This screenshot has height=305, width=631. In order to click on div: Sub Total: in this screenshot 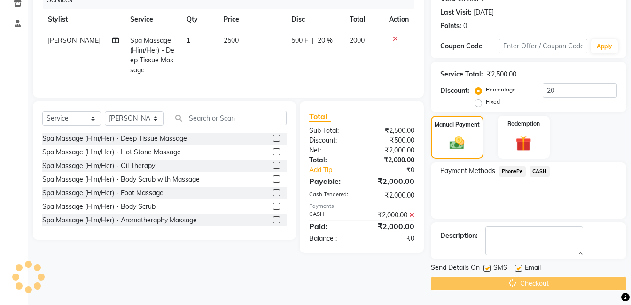, I will do `click(332, 131)`.